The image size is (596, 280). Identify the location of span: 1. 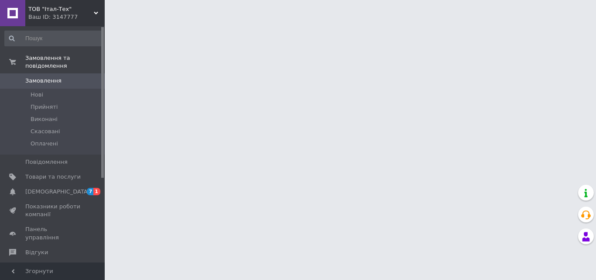
(97, 191).